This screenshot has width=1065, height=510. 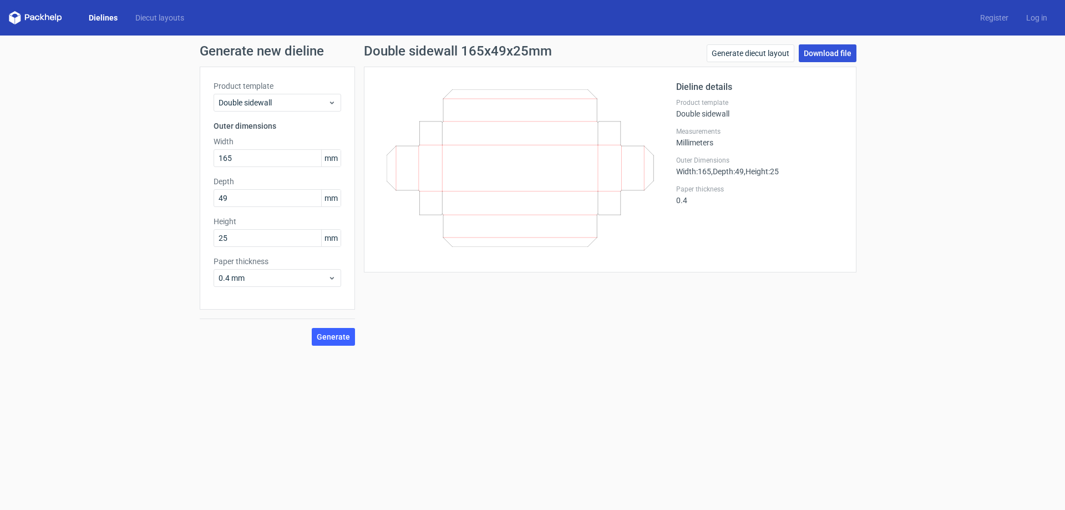 I want to click on a: Diecut layouts, so click(x=160, y=18).